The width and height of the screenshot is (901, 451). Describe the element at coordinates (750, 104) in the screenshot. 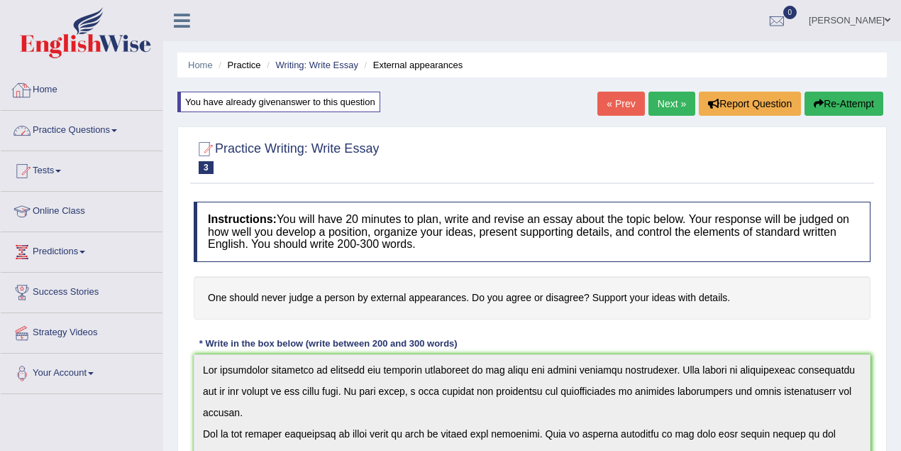

I see `button: Report Question` at that location.